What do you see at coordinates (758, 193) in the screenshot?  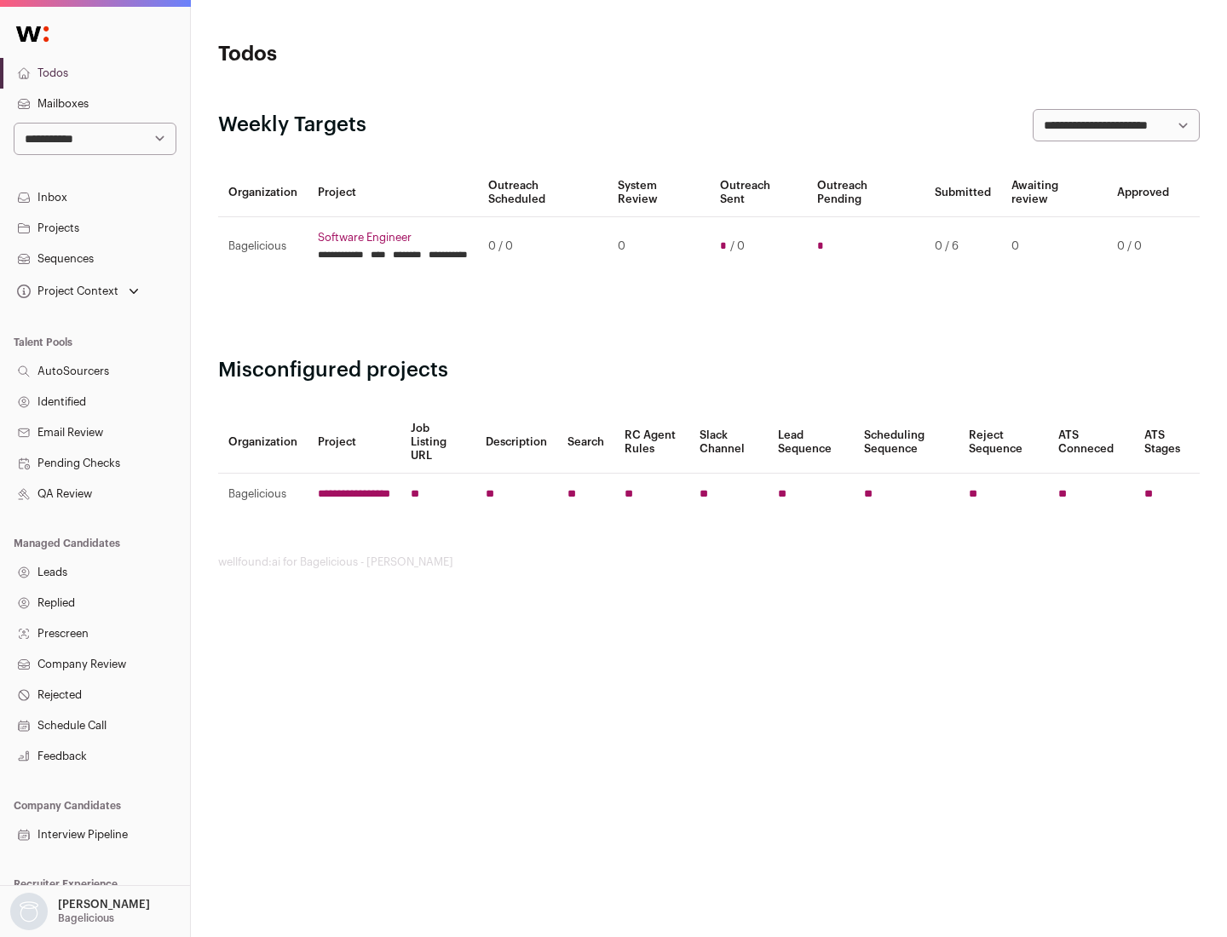 I see `th: Outreach Sent` at bounding box center [758, 193].